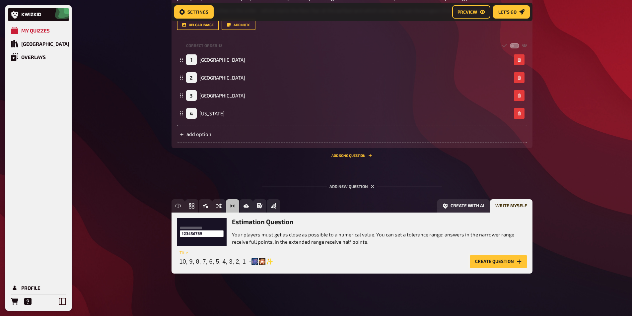 Image resolution: width=632 pixels, height=316 pixels. Describe the element at coordinates (379, 238) in the screenshot. I see `p: Your players must get as close as possible to a numerical value. You can set a tolerance range: a...` at that location.